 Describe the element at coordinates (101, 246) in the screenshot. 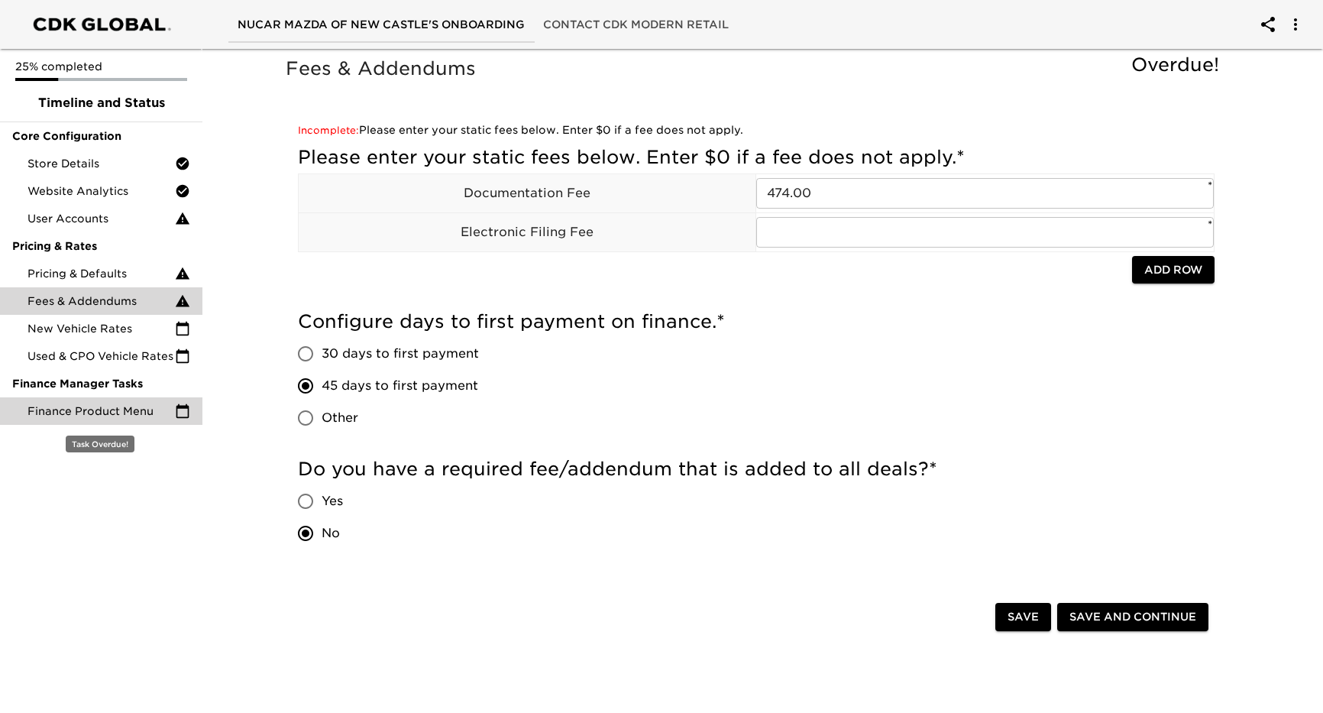

I see `span: Pricing & Rates` at that location.